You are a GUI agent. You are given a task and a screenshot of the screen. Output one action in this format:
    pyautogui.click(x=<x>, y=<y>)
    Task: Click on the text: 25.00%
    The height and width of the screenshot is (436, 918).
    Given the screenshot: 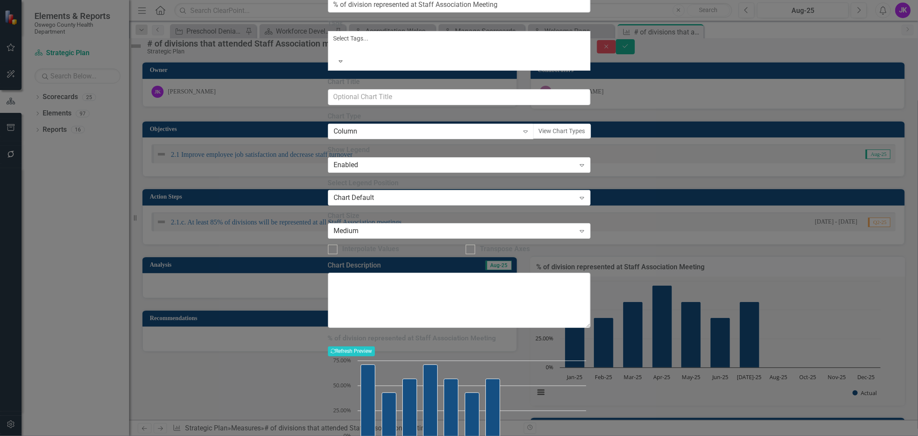 What is the action you would take?
    pyautogui.click(x=342, y=410)
    